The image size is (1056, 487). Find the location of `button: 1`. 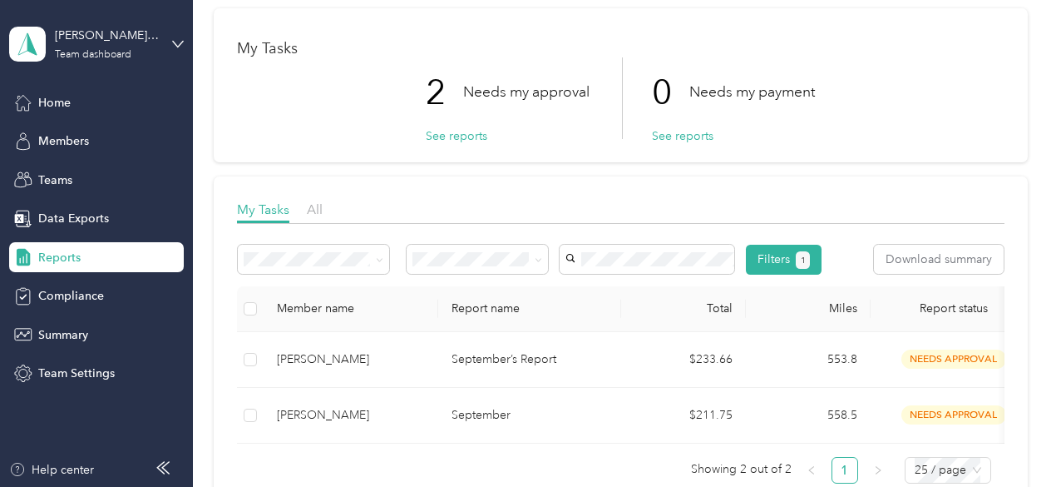

button: 1 is located at coordinates (803, 260).